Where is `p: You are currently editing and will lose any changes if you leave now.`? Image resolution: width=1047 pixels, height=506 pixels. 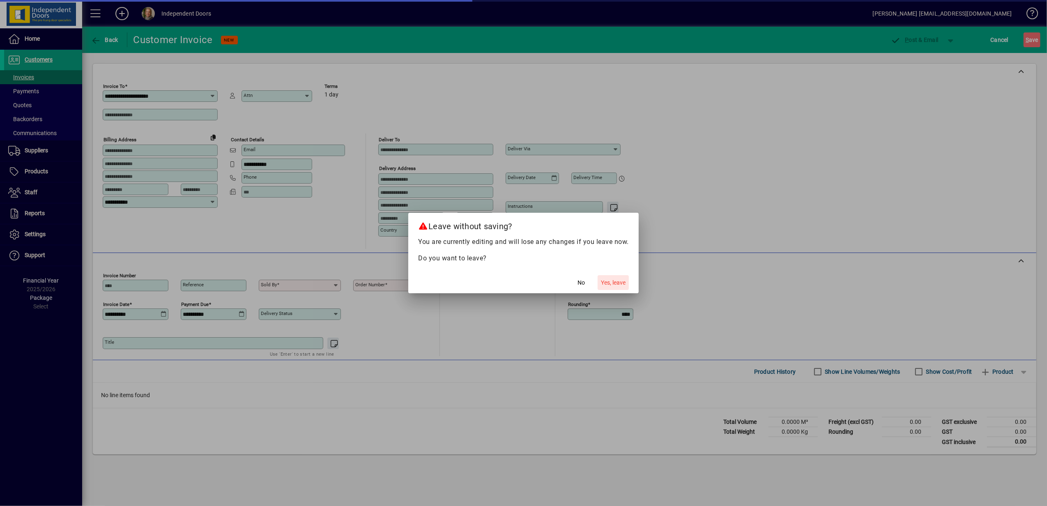
p: You are currently editing and will lose any changes if you leave now. is located at coordinates (523, 242).